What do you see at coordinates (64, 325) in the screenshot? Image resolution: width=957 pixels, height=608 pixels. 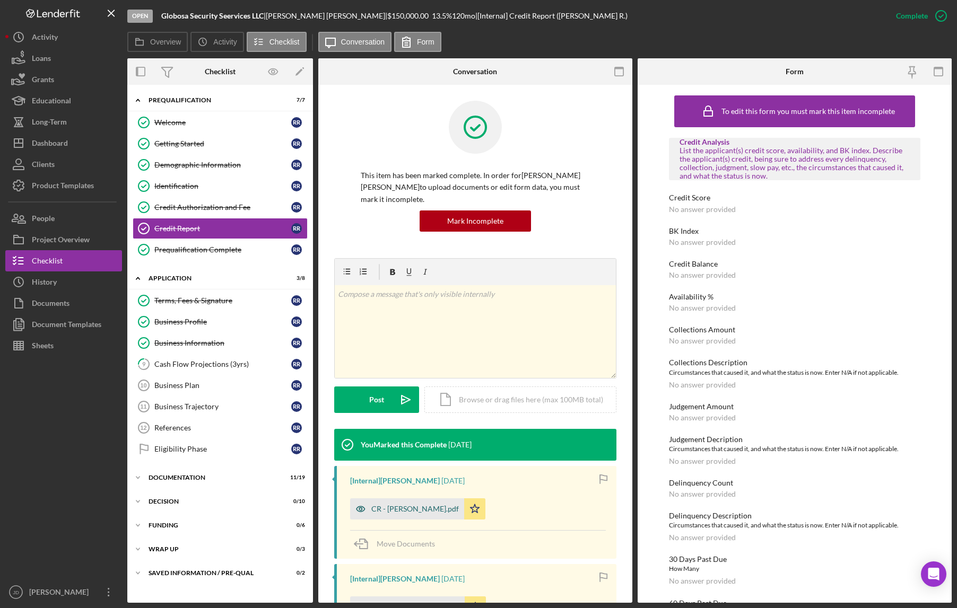 I see `button: Document Templates` at bounding box center [64, 325].